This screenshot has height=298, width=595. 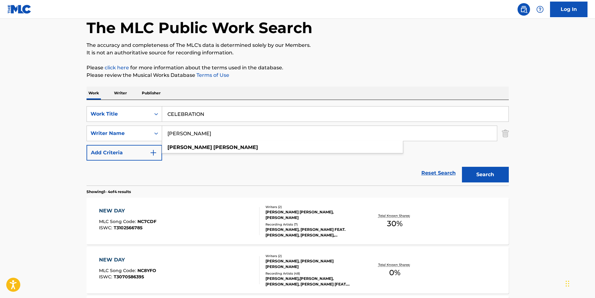 What do you see at coordinates (485, 175) in the screenshot?
I see `button: Search` at bounding box center [485, 175].